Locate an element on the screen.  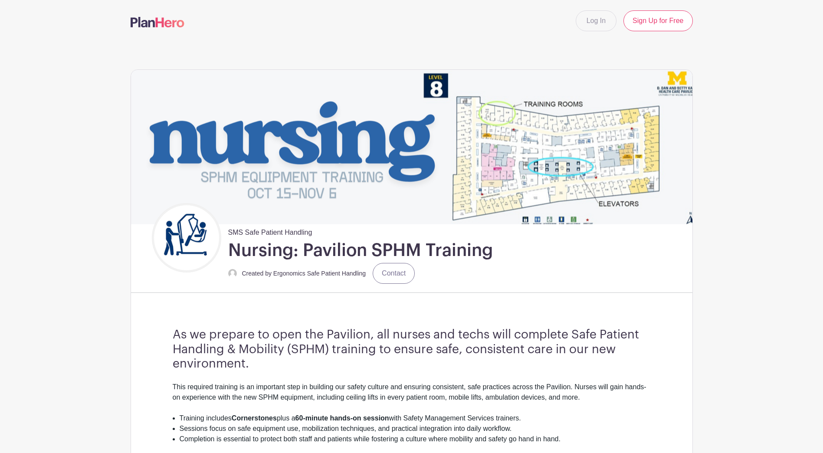
small: Created by Ergonomics Safe Patient Handling is located at coordinates (304, 273).